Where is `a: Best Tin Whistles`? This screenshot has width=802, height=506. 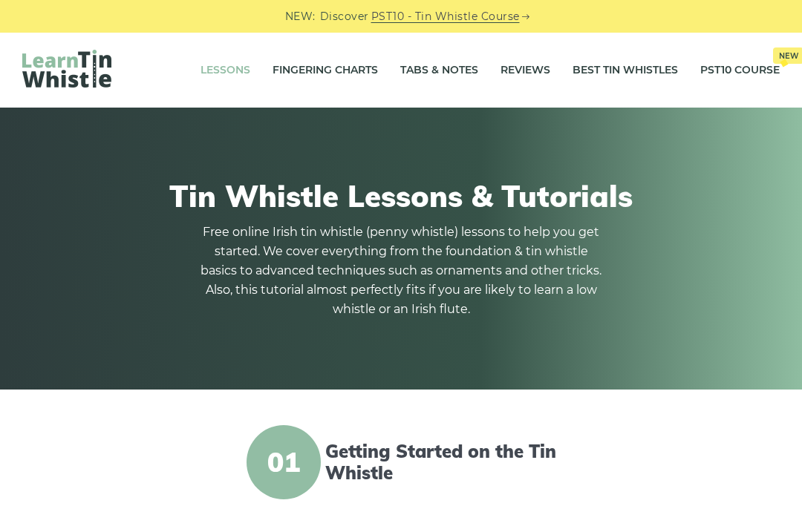 a: Best Tin Whistles is located at coordinates (625, 71).